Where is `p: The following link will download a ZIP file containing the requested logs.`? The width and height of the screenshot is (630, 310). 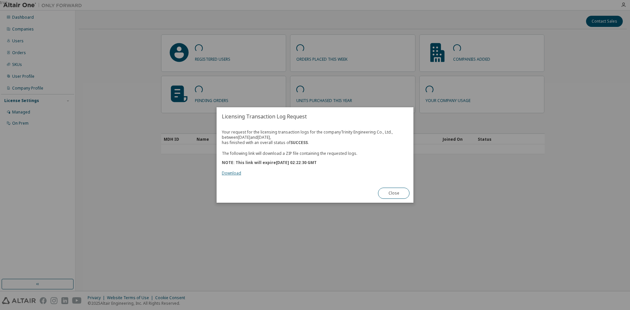 p: The following link will download a ZIP file containing the requested logs. is located at coordinates (315, 153).